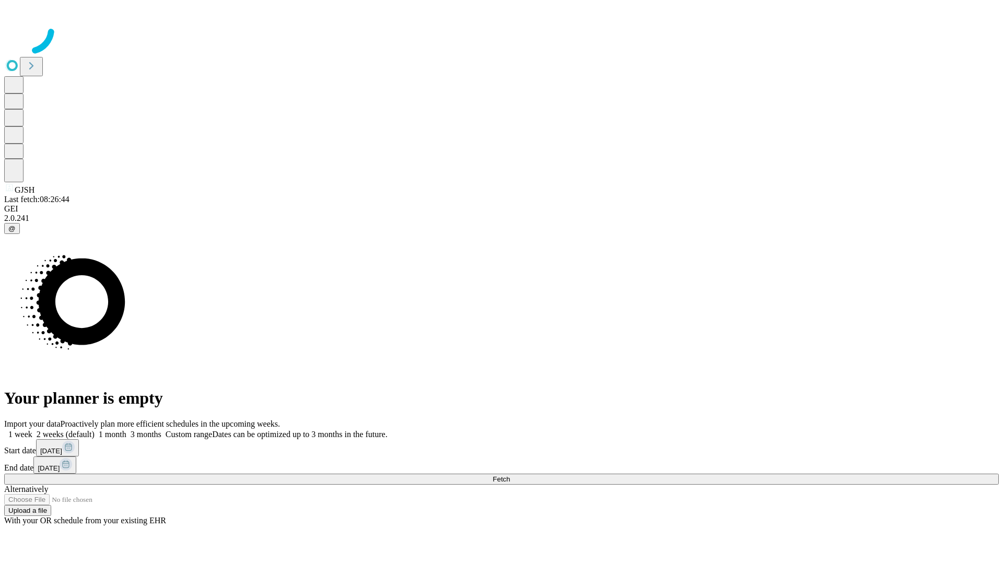  I want to click on div: 2.0.241, so click(501, 218).